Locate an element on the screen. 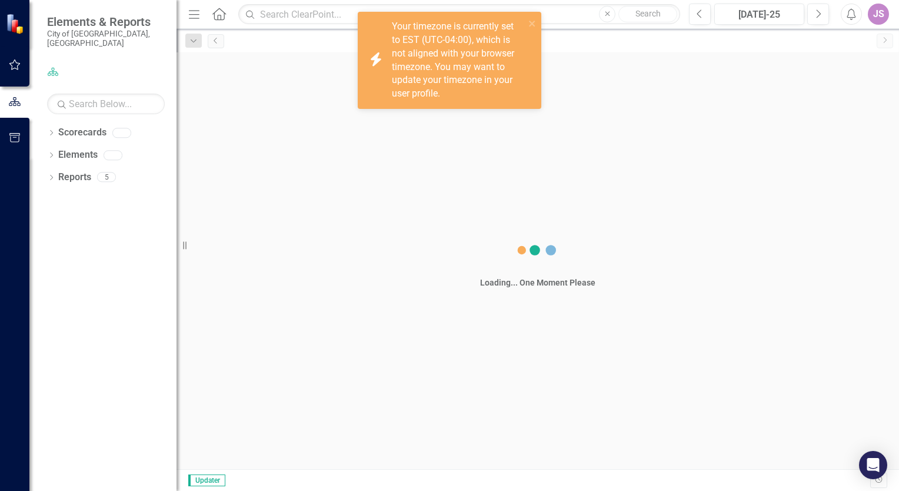  span: Elements & Reports is located at coordinates (106, 22).